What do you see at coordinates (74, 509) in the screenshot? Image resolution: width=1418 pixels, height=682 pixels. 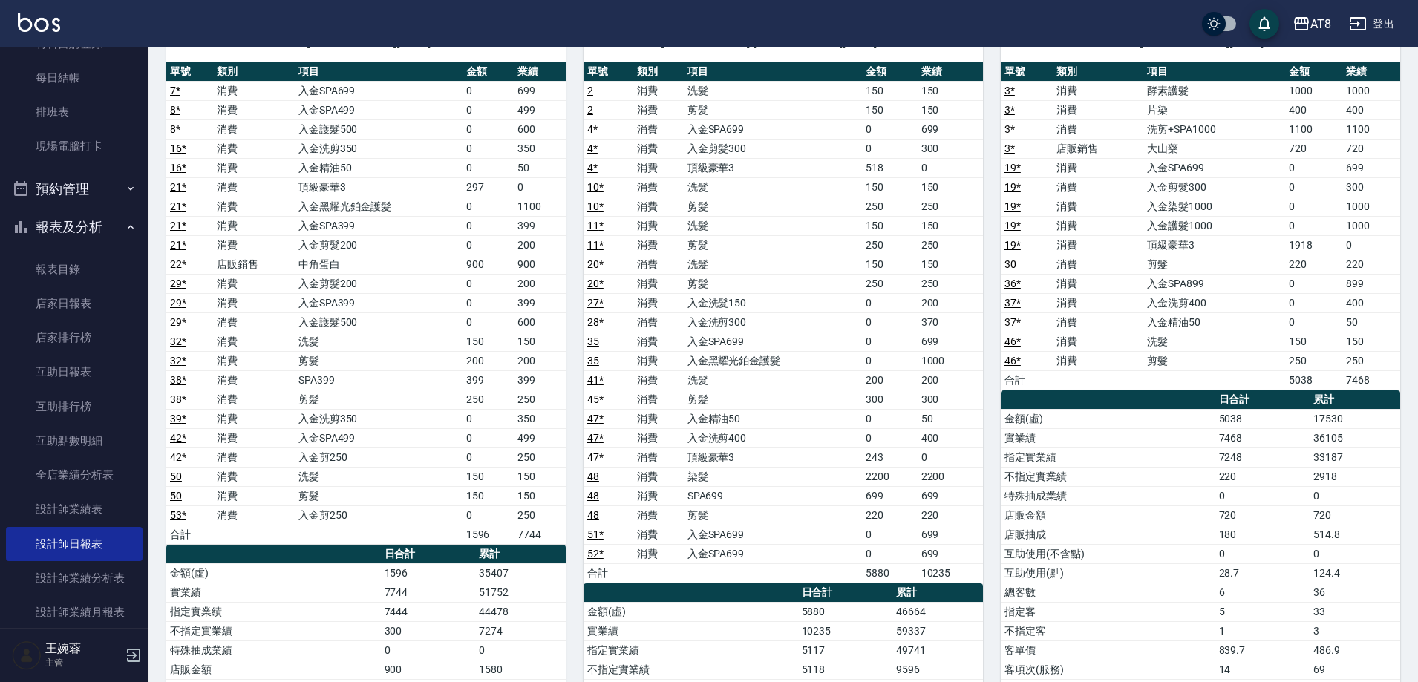 I see `a: 設計師業績表` at bounding box center [74, 509].